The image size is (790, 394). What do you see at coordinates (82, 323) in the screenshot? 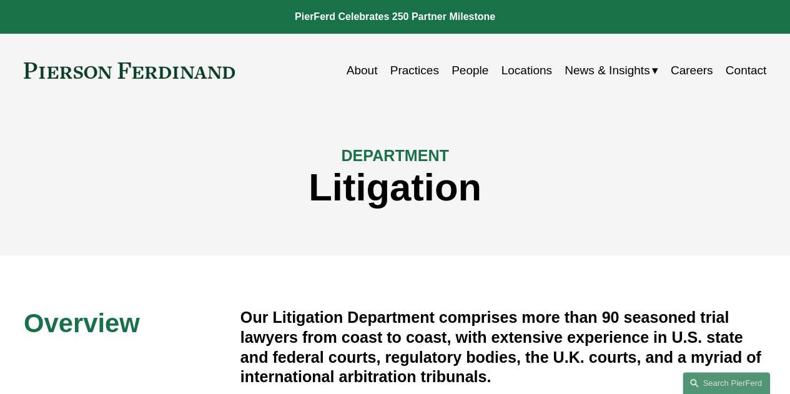
I see `span: Overview` at bounding box center [82, 323].